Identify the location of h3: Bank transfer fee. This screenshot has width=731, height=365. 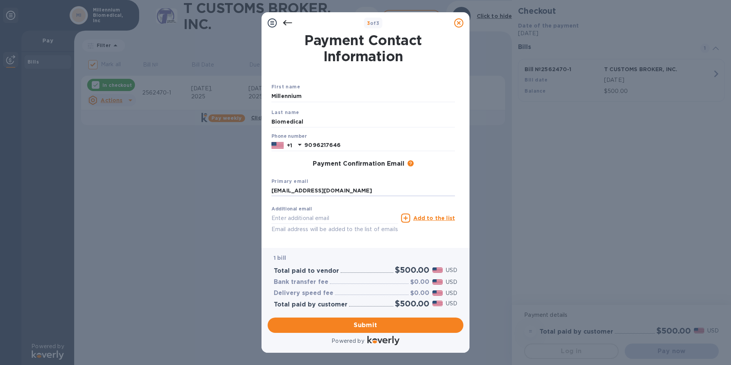
(301, 282).